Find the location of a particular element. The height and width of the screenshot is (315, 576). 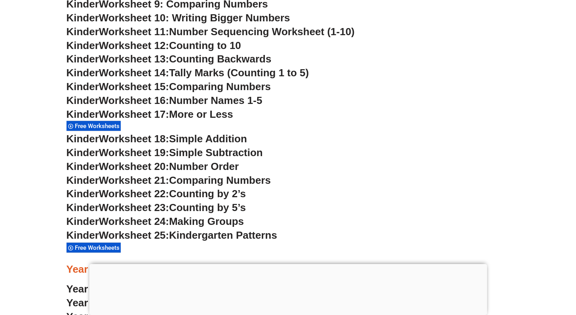

span: Simple Subtraction is located at coordinates (216, 153).